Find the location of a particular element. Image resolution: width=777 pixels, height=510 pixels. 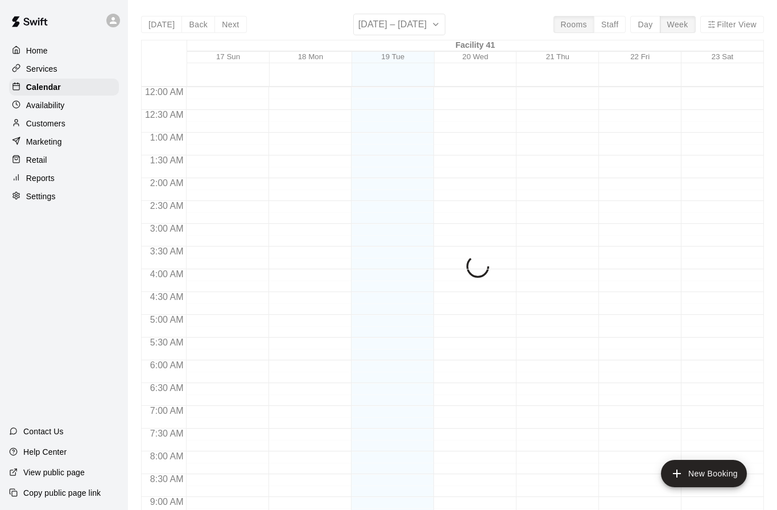

span: 7:30 AM is located at coordinates (167, 433).